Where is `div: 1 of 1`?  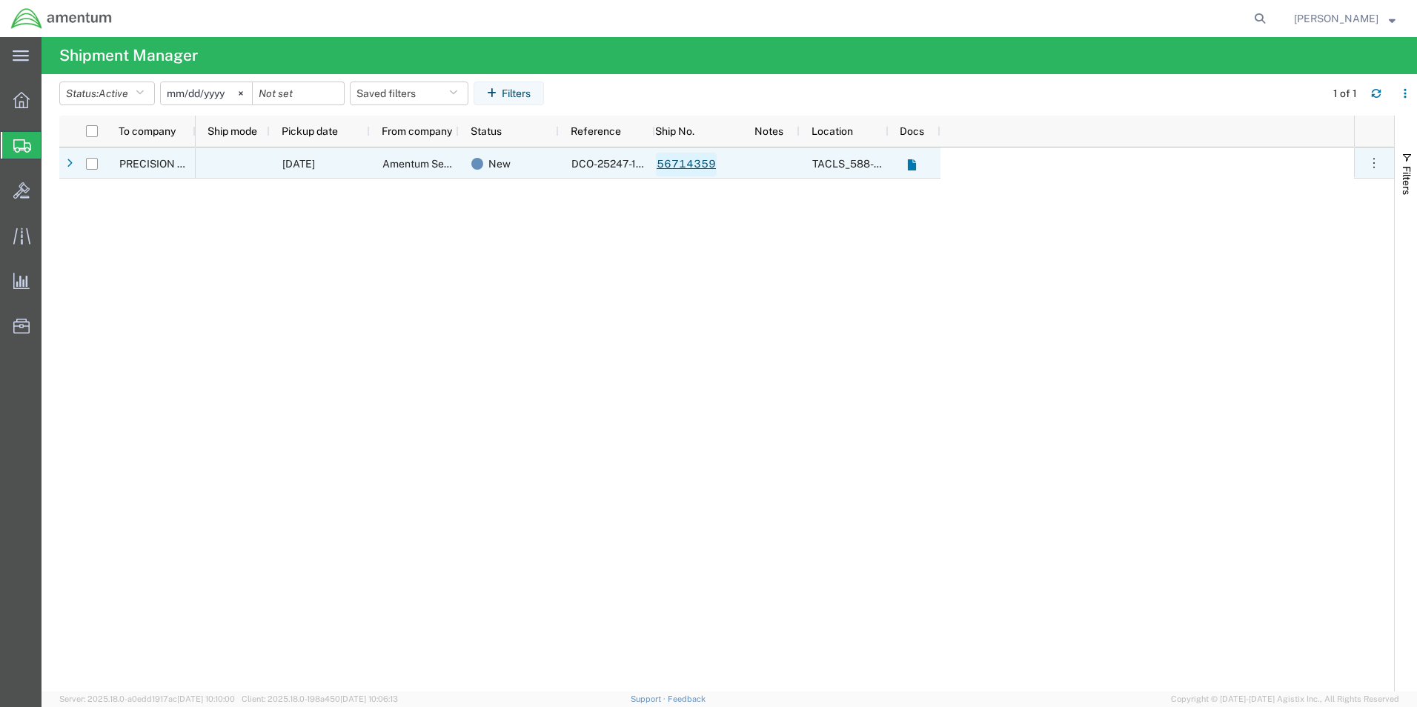 div: 1 of 1 is located at coordinates (1346, 93).